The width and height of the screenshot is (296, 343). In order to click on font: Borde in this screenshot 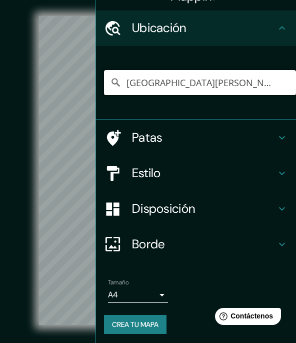, I will do `click(149, 244)`.